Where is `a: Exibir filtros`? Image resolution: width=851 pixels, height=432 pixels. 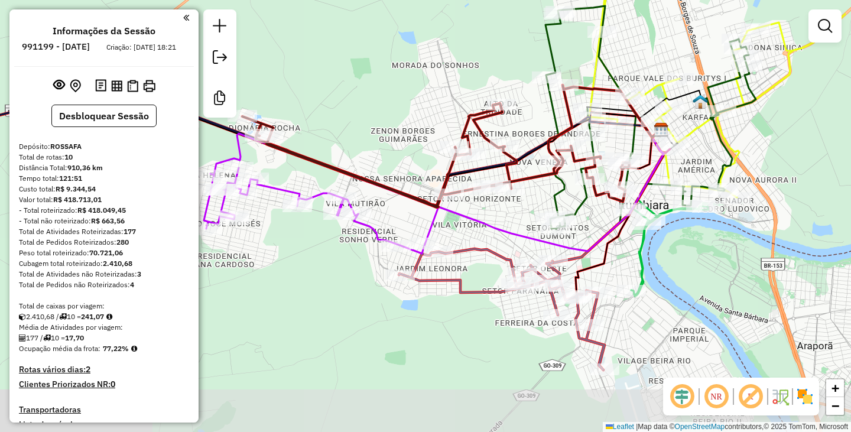 a: Exibir filtros is located at coordinates (825, 26).